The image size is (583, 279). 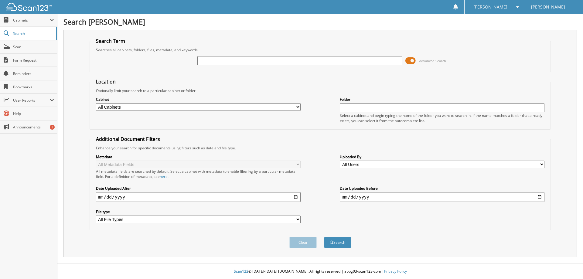 What do you see at coordinates (303, 242) in the screenshot?
I see `button: Clear` at bounding box center [303, 242].